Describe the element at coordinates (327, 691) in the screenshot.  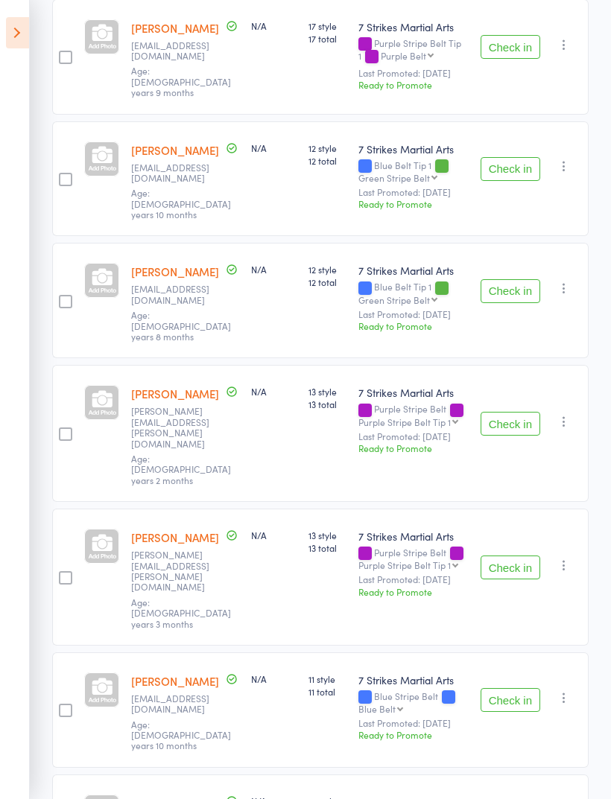
I see `span: 11 total` at that location.